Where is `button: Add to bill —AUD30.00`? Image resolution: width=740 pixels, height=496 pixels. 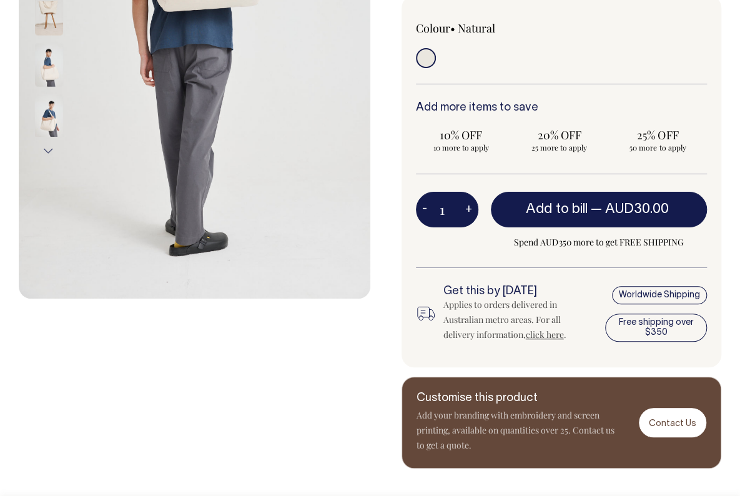 button: Add to bill —AUD30.00 is located at coordinates (599, 209).